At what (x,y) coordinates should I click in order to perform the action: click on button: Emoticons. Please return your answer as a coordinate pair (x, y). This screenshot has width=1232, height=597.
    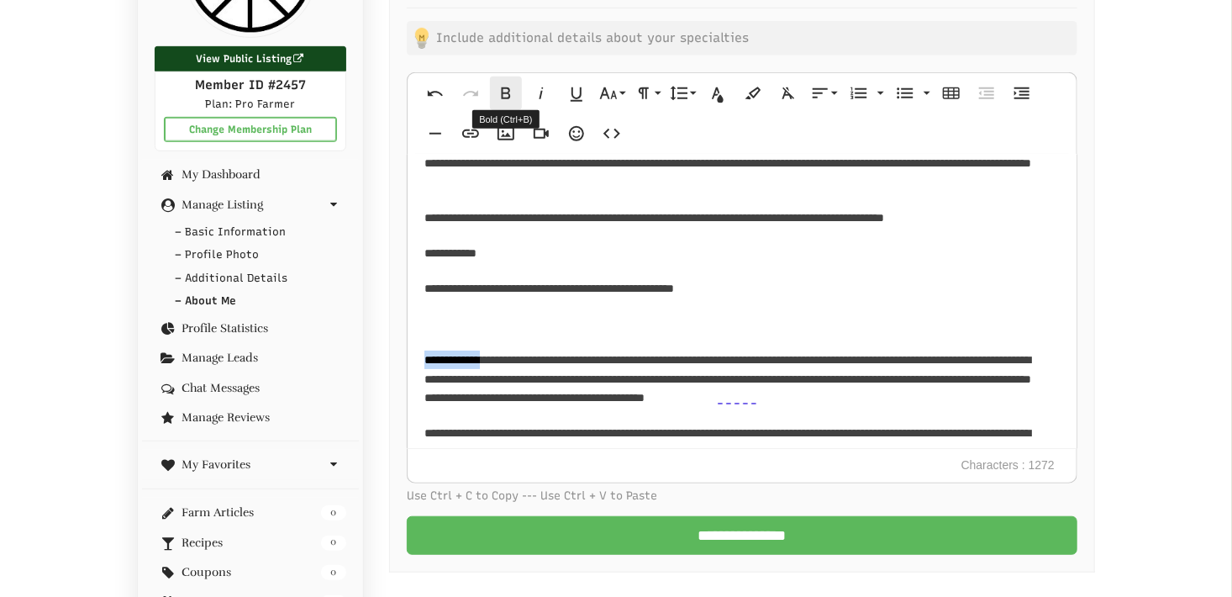
    Looking at the image, I should click on (577, 134).